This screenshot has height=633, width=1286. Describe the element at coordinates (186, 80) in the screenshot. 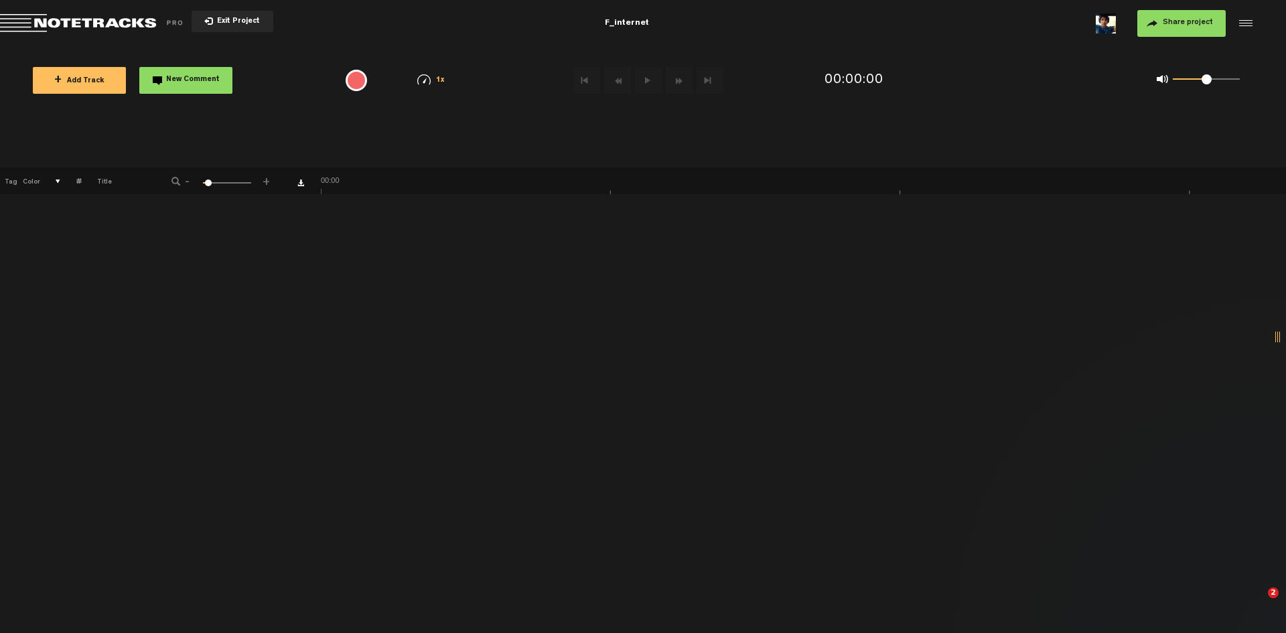

I see `button: New Comment` at that location.